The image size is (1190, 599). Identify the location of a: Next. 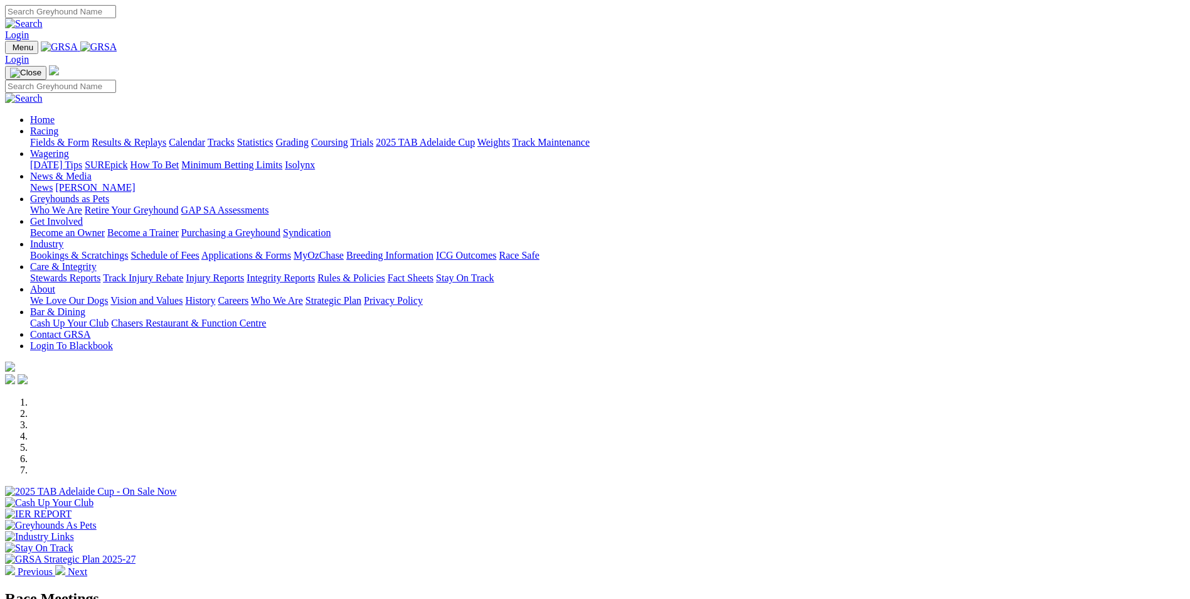
(71, 571).